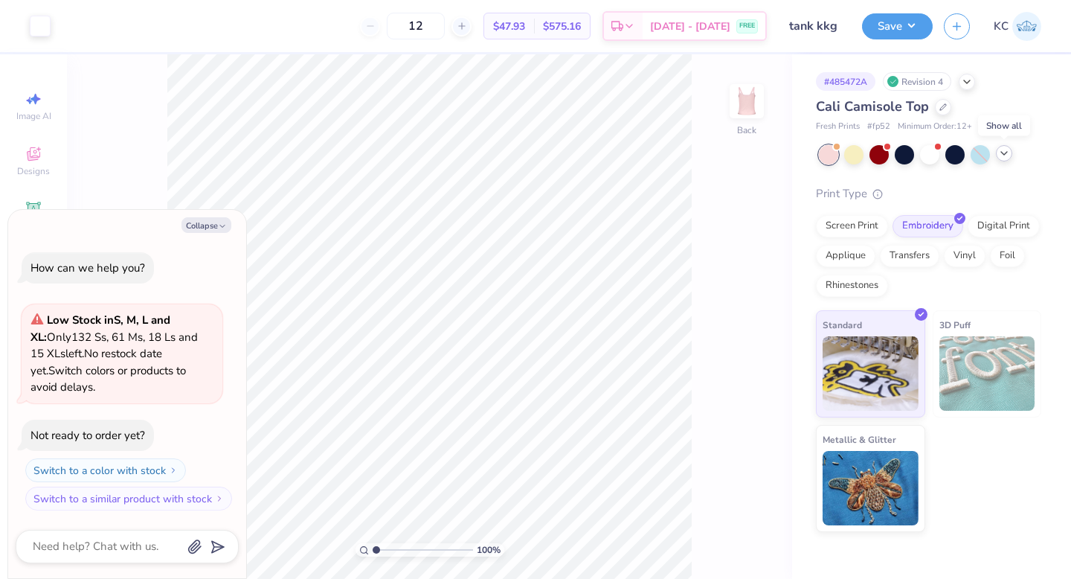 The height and width of the screenshot is (579, 1071). Describe the element at coordinates (747, 26) in the screenshot. I see `span: FREE` at that location.